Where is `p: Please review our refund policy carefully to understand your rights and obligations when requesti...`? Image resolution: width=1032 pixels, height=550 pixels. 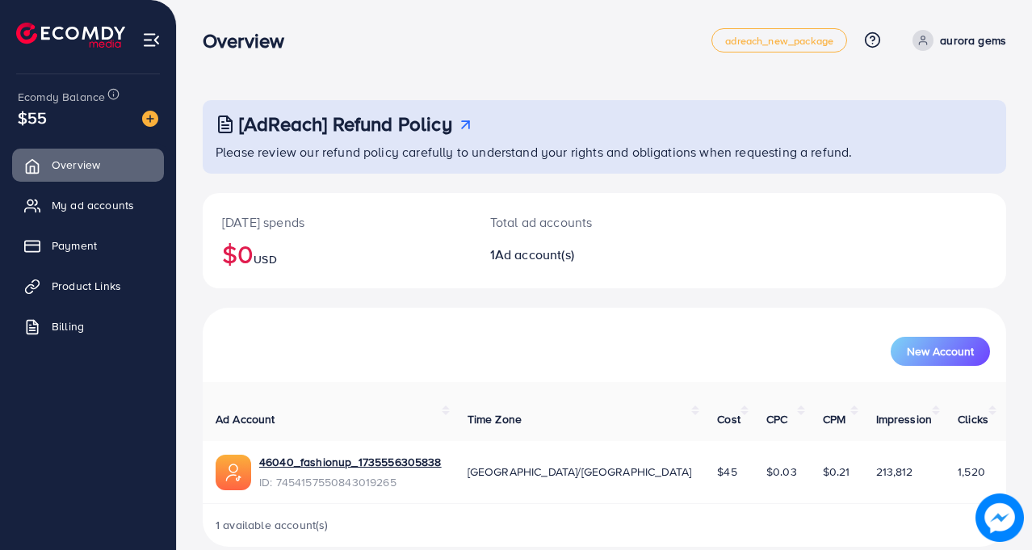 p: Please review our refund policy carefully to understand your rights and obligations when requesti... is located at coordinates (606, 152).